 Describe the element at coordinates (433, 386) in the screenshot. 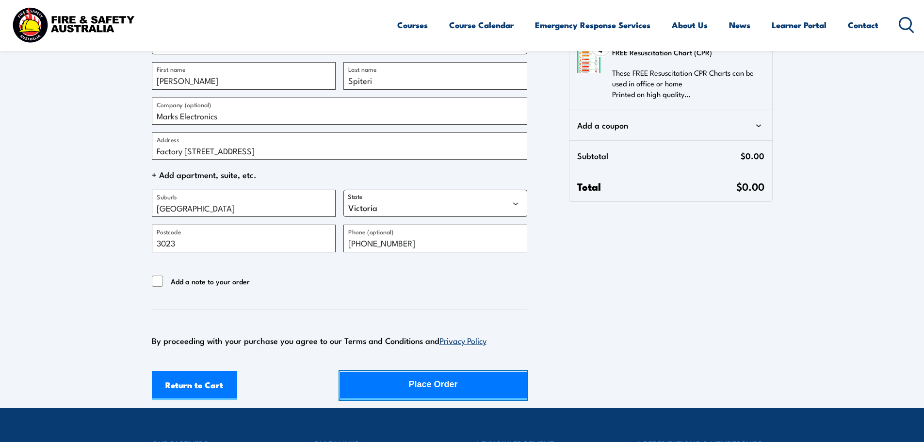

I see `button: Place Order` at that location.